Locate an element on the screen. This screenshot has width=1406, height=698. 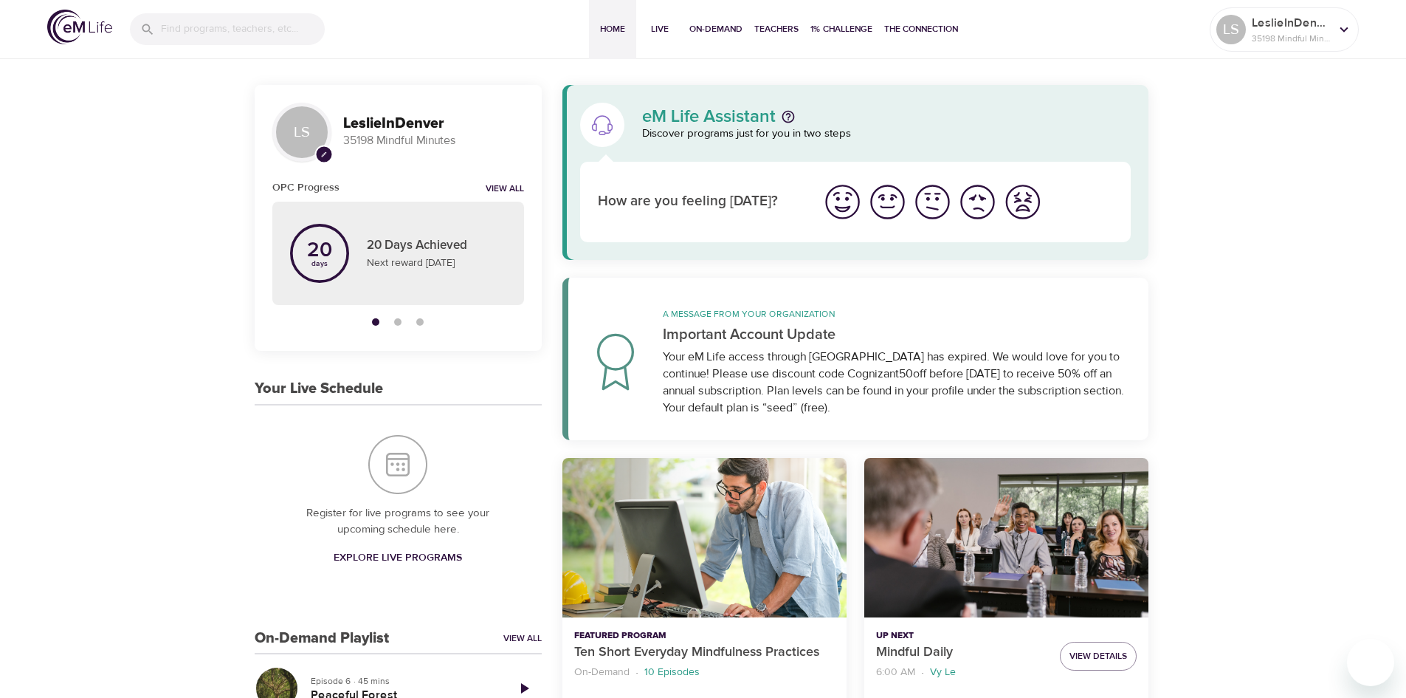
p: 20 Days Achieved is located at coordinates (436, 246).